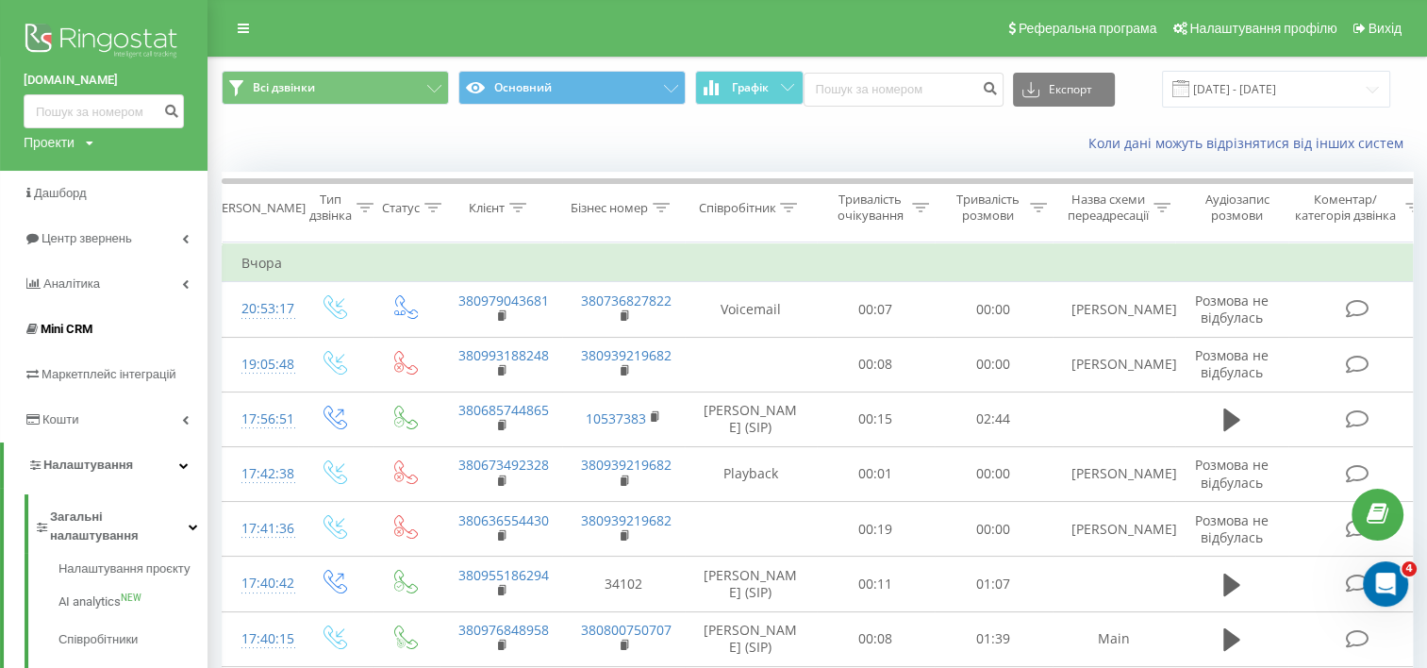 This screenshot has width=1427, height=668. Describe the element at coordinates (106, 465) in the screenshot. I see `a: Налаштування` at that location.